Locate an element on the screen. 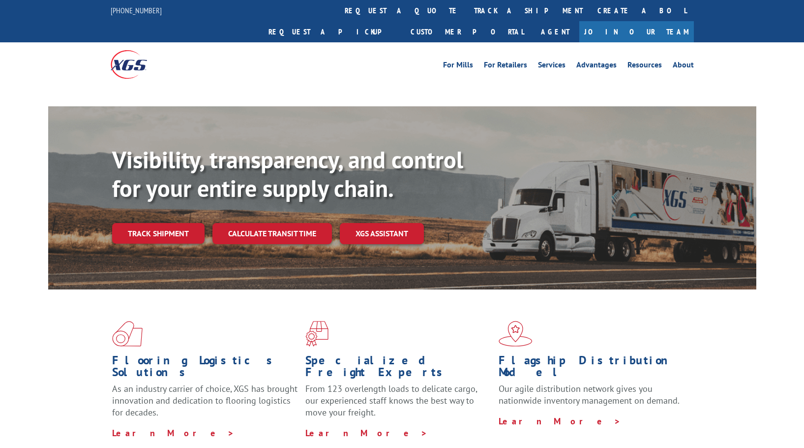  span: As an industry carrier of choice, XGS has brought innovation and dedication to flooring logistics... is located at coordinates (205, 400).